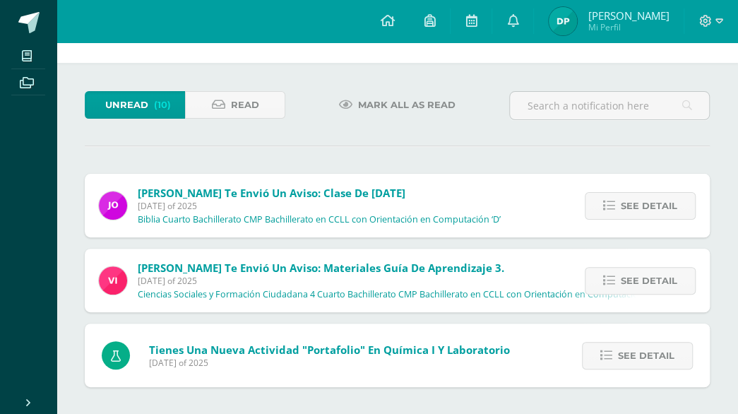  I want to click on span: Unread, so click(126, 105).